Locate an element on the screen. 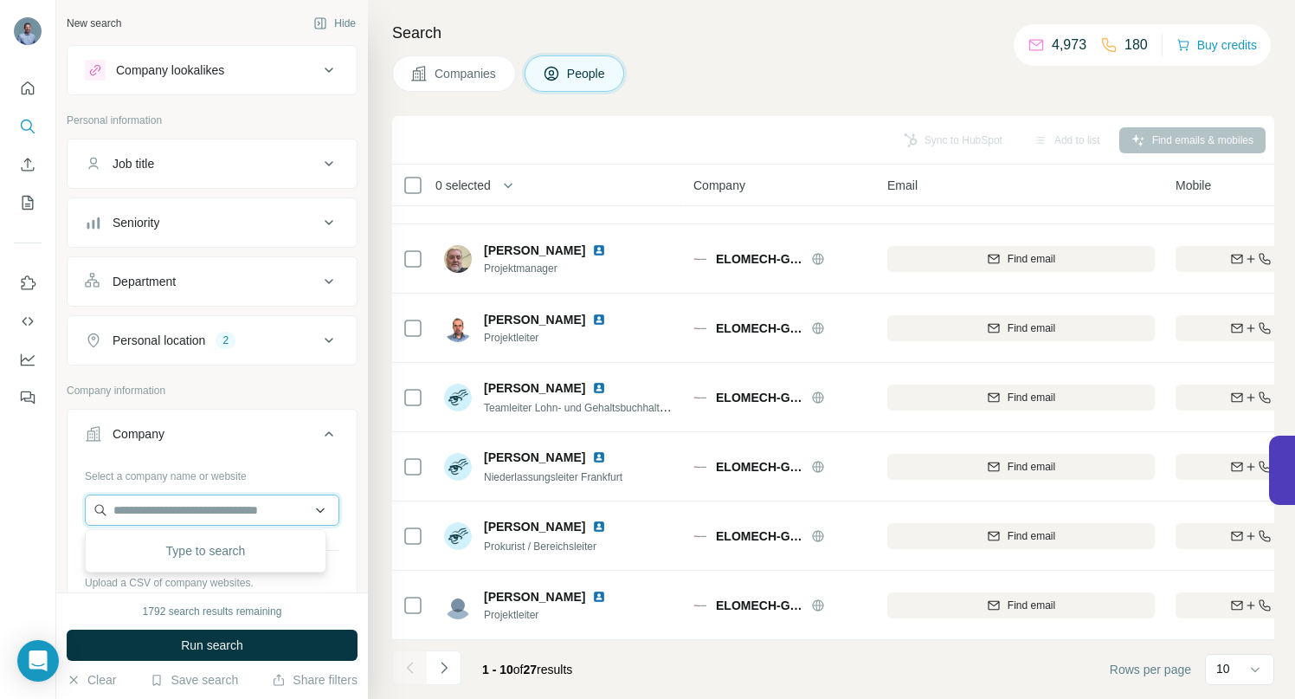 Image resolution: width=1295 pixels, height=699 pixels. button: Company lookalikes is located at coordinates (212, 70).